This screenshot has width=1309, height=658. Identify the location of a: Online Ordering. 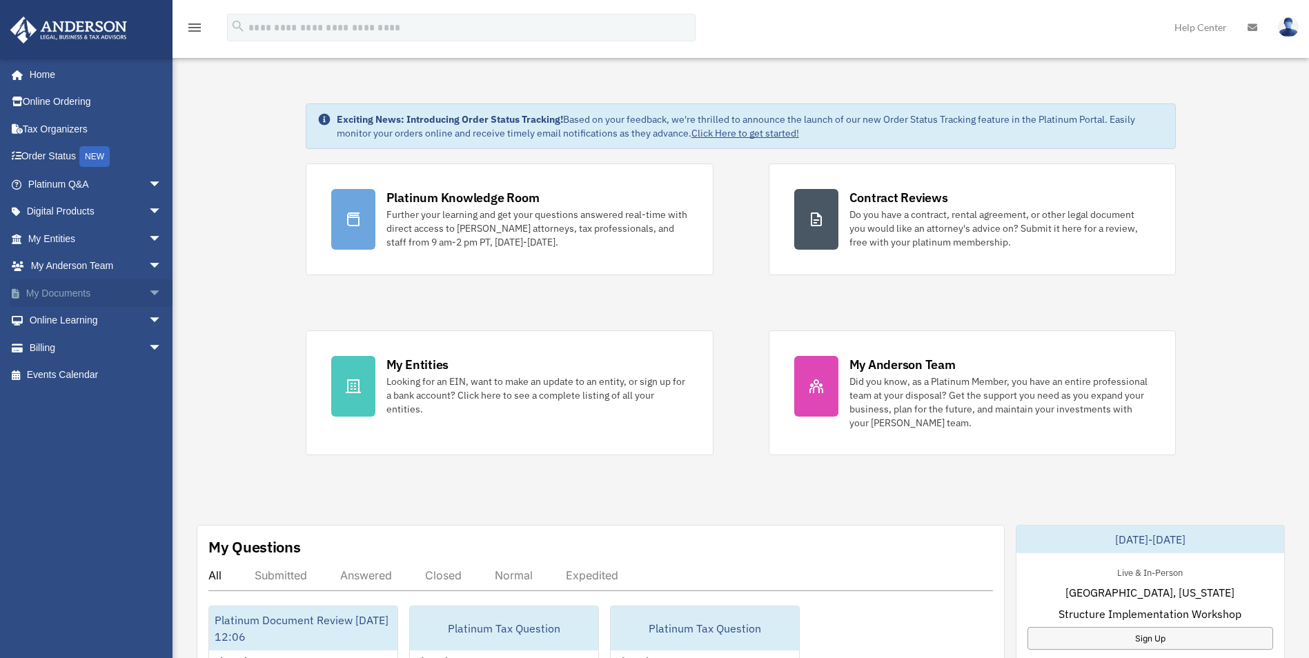
(96, 102).